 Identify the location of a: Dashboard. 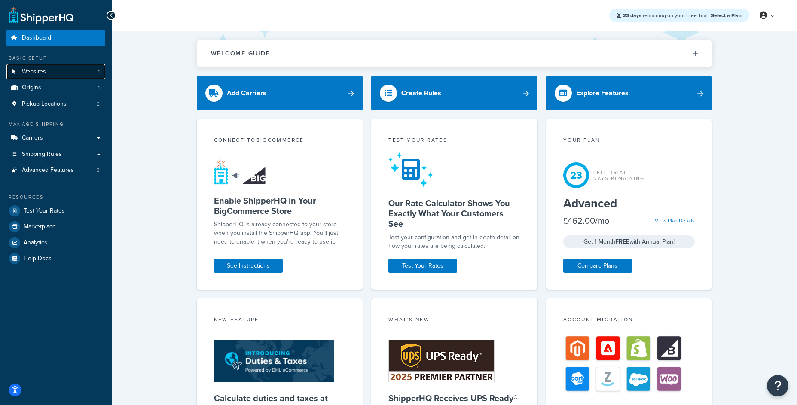
(56, 38).